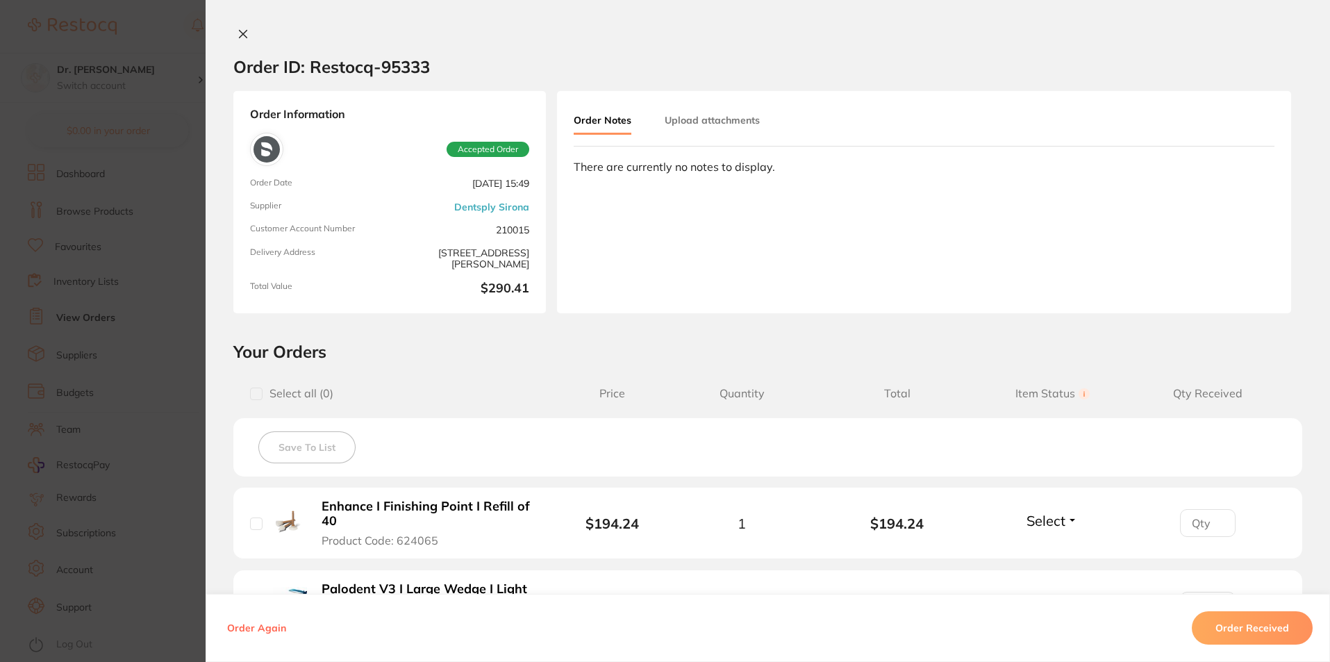 This screenshot has height=662, width=1330. I want to click on h2: Order ID: Restocq- 95333, so click(331, 67).